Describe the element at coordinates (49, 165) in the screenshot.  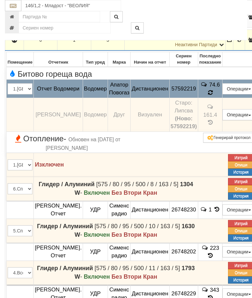
I see `strong: Изключен` at that location.